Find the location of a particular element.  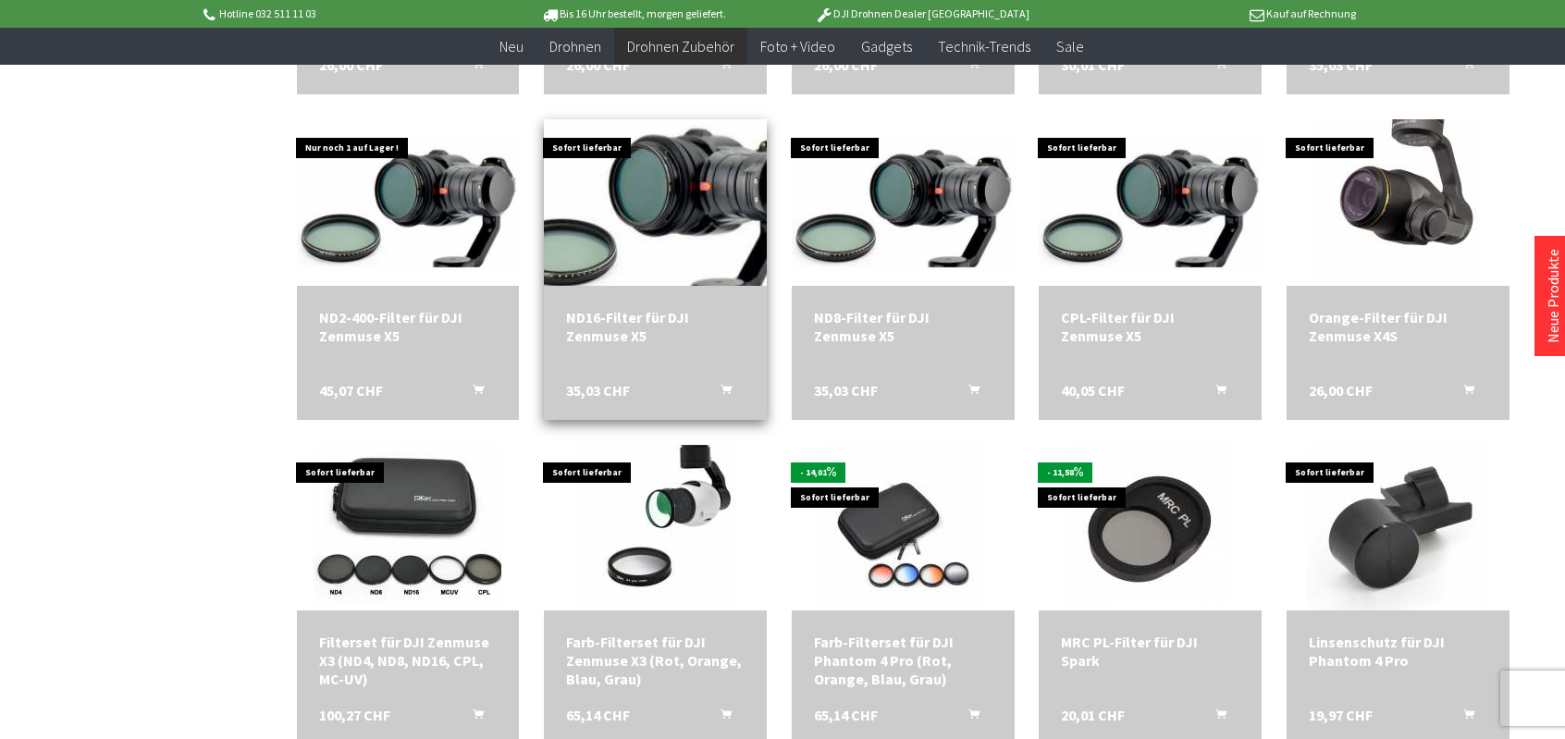

a: Farb-Filterset für DJI Zenmuse X3 (Rot, Orange, Blau, Grau) 65,14 CHF In den Warenkorb is located at coordinates (655, 660).